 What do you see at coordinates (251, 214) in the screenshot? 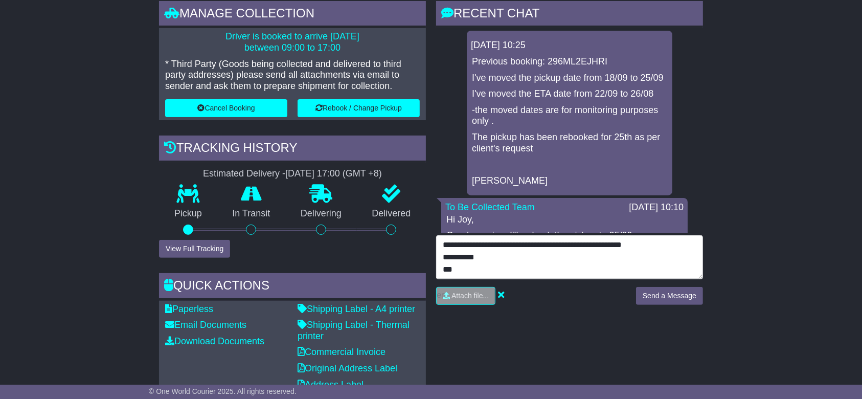
I see `p: In Transit` at bounding box center [251, 214].